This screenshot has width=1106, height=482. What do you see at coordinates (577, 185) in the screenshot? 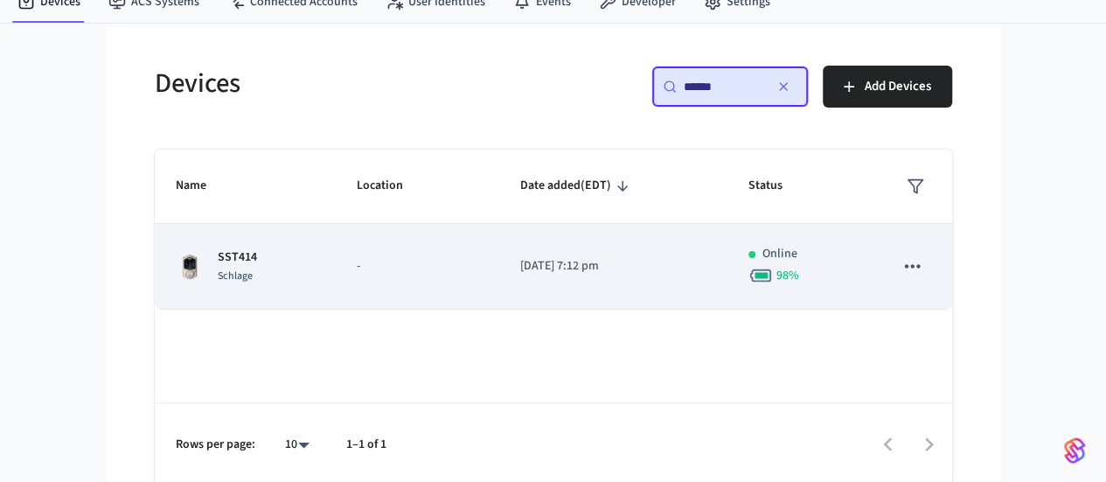
I see `span: Date added(EDT)` at bounding box center [577, 185].